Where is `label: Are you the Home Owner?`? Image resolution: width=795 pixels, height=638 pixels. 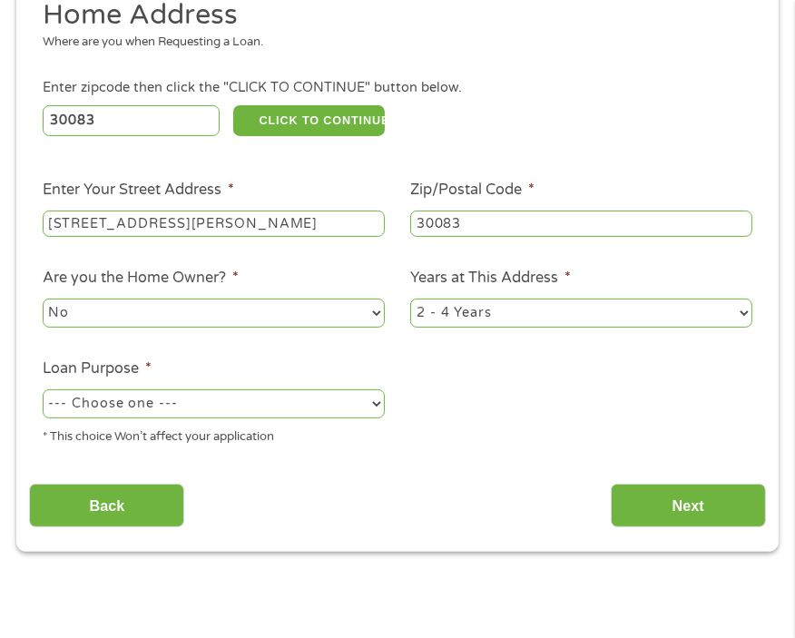 label: Are you the Home Owner? is located at coordinates (141, 278).